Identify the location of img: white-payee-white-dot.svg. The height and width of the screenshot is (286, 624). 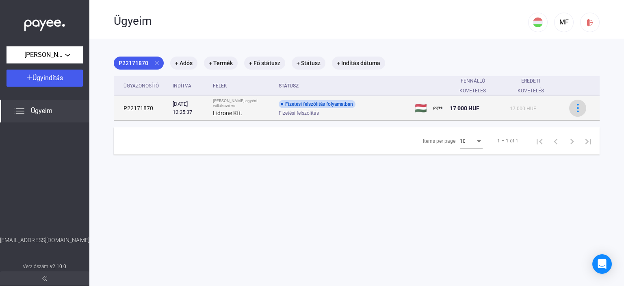
(45, 23).